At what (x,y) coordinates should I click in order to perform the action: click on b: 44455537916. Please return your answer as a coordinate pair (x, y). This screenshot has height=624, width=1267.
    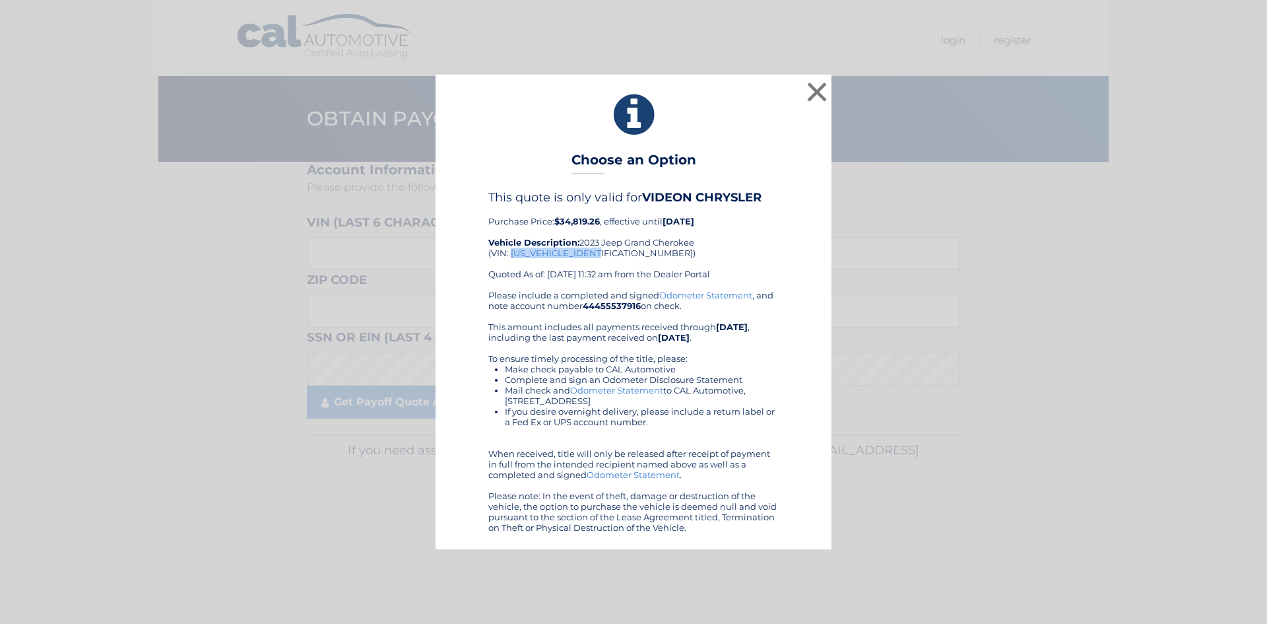
    Looking at the image, I should click on (612, 306).